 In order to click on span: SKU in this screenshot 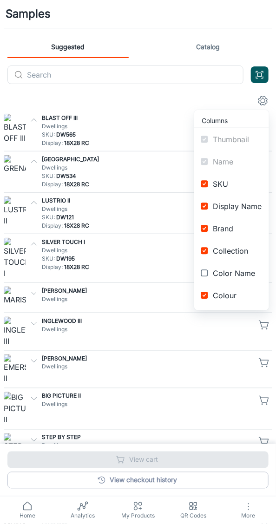, I will do `click(237, 184)`.